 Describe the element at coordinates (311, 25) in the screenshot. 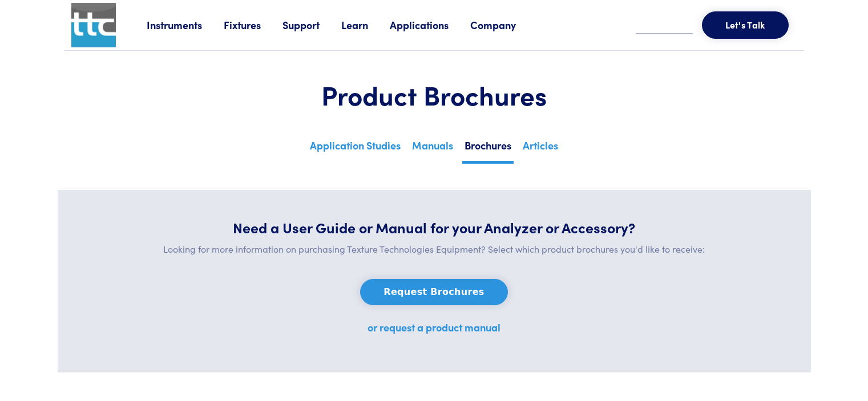

I see `a: Support` at that location.